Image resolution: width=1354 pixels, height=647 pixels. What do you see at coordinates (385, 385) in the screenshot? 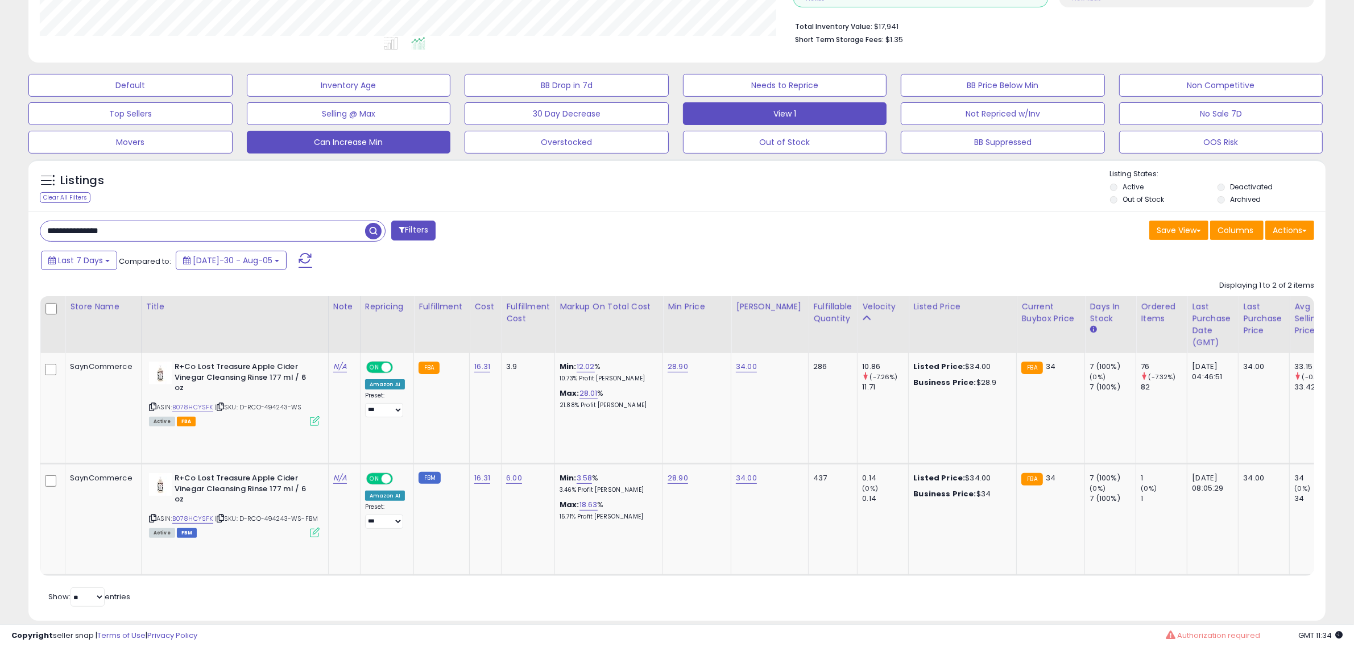
I see `div: Amazon AI` at bounding box center [385, 385].